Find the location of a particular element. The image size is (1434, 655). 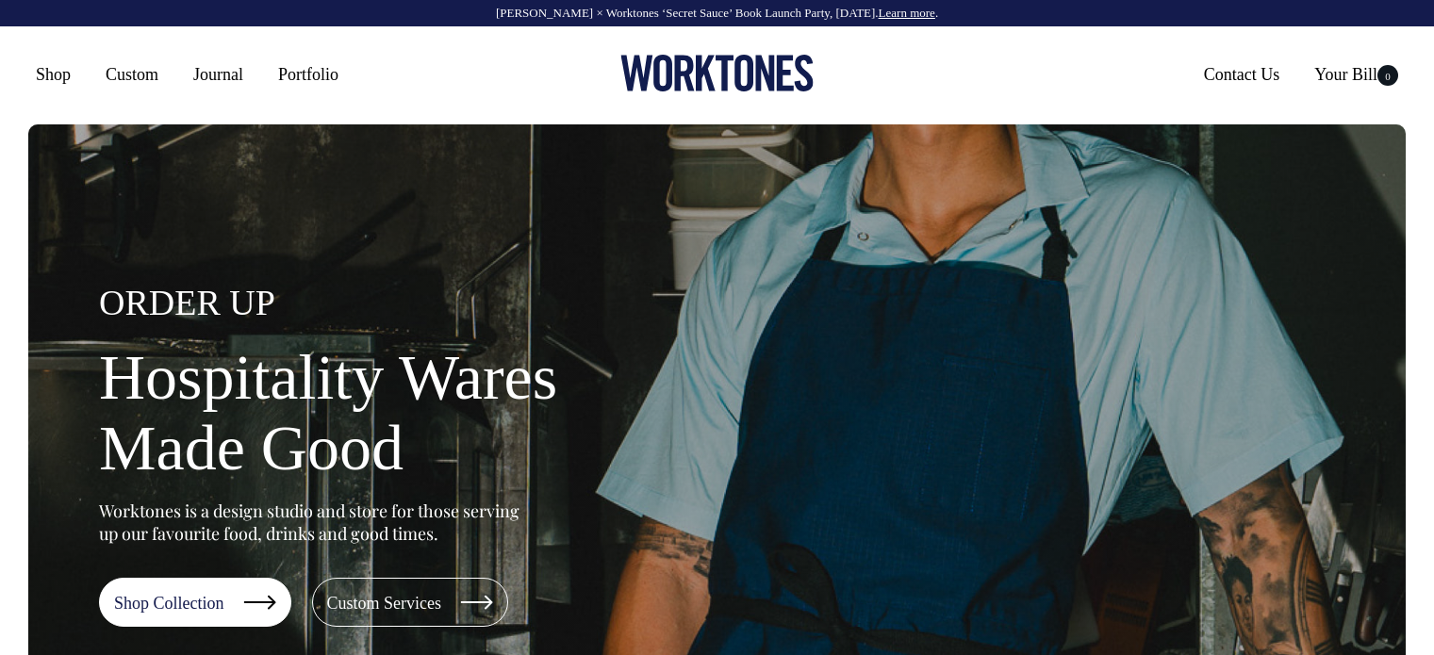

a: Your Bill0 is located at coordinates (1356, 74).